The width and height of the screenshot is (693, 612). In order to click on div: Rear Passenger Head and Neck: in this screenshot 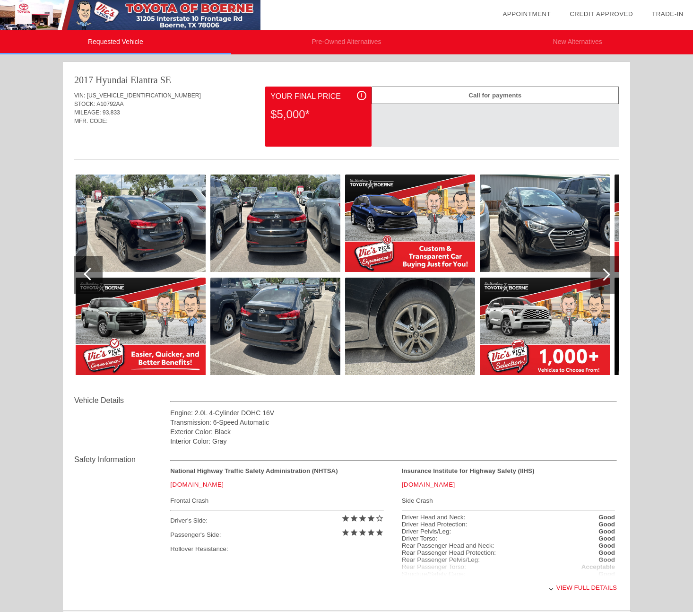, I will do `click(448, 545)`.